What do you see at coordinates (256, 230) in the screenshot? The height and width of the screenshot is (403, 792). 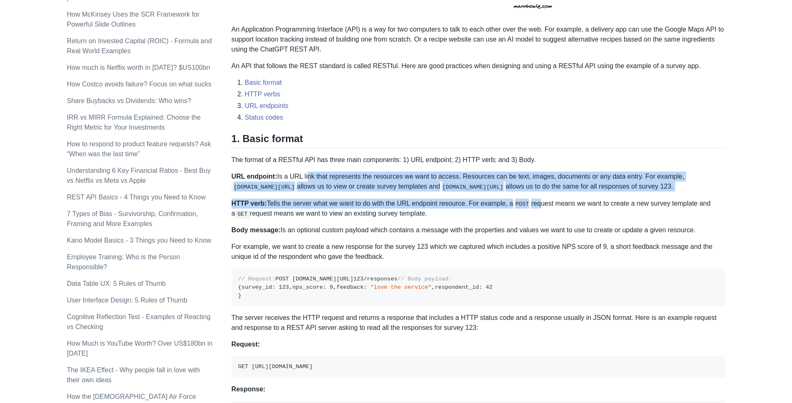 I see `strong: Body message:` at bounding box center [256, 230].